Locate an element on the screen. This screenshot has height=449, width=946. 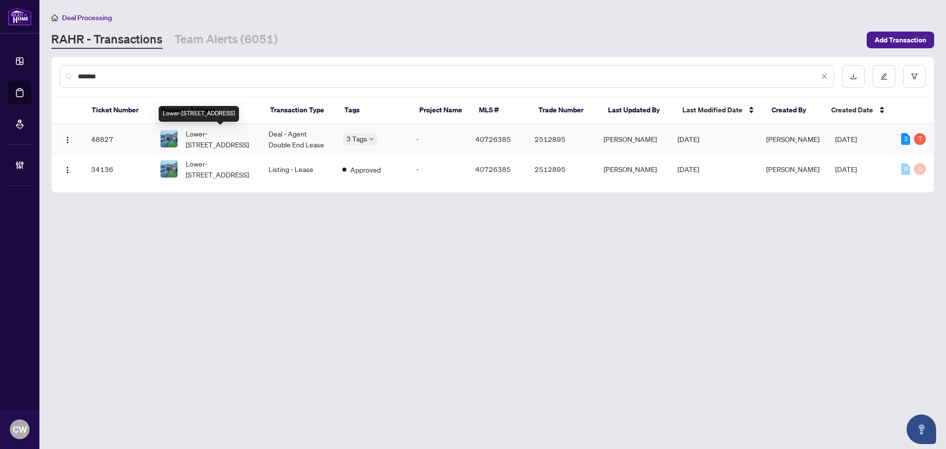
img: logo is located at coordinates (20, 16).